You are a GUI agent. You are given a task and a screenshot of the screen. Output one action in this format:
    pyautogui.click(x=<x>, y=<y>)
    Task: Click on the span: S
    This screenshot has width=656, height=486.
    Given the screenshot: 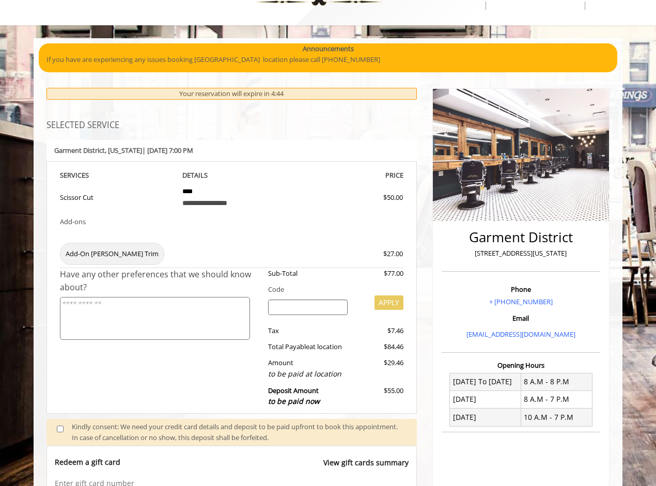 What is the action you would take?
    pyautogui.click(x=87, y=175)
    